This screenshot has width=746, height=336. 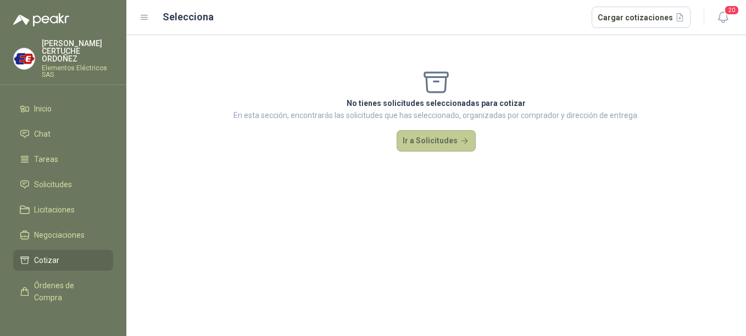 I want to click on button: 20, so click(x=723, y=18).